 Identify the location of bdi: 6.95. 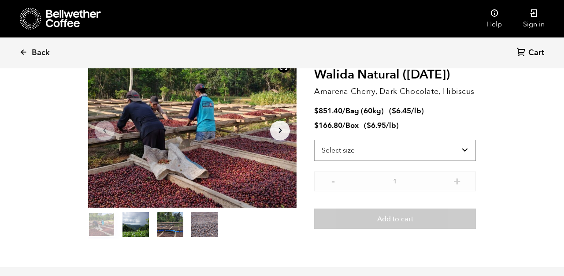
(376, 125).